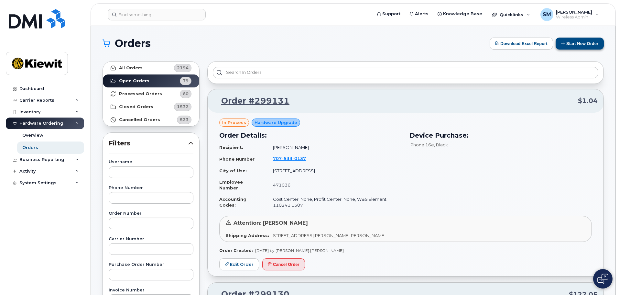 Image resolution: width=619 pixels, height=295 pixels. Describe the element at coordinates (239, 264) in the screenshot. I see `a: Edit Order` at that location.